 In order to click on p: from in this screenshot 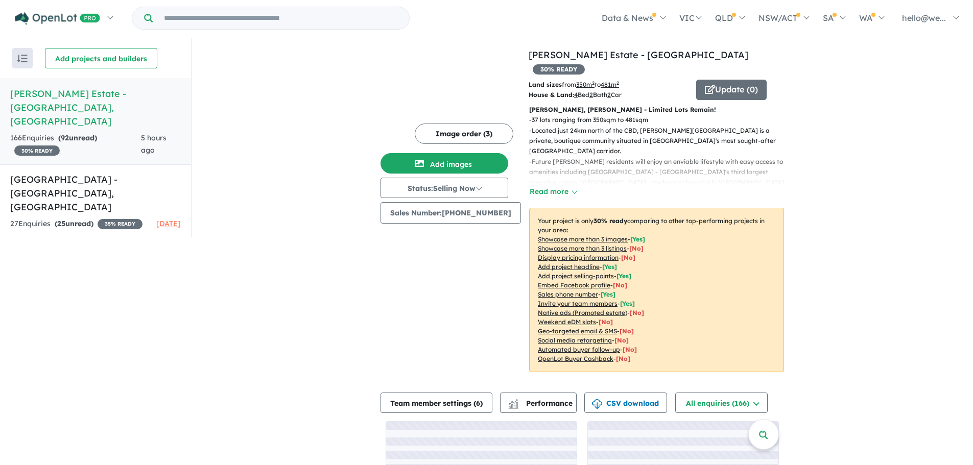, I will do `click(608, 85)`.